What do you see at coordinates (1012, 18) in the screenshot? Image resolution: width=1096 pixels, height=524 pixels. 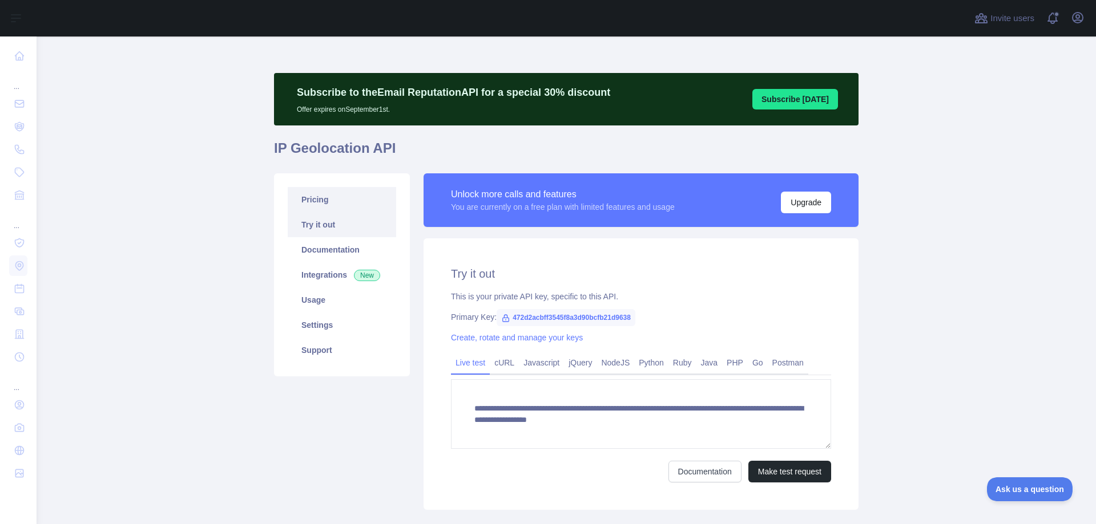 I see `span: Invite users` at bounding box center [1012, 18].